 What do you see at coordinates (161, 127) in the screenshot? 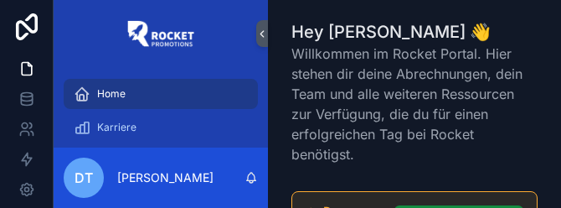
I see `a: Karriere` at bounding box center [161, 127].